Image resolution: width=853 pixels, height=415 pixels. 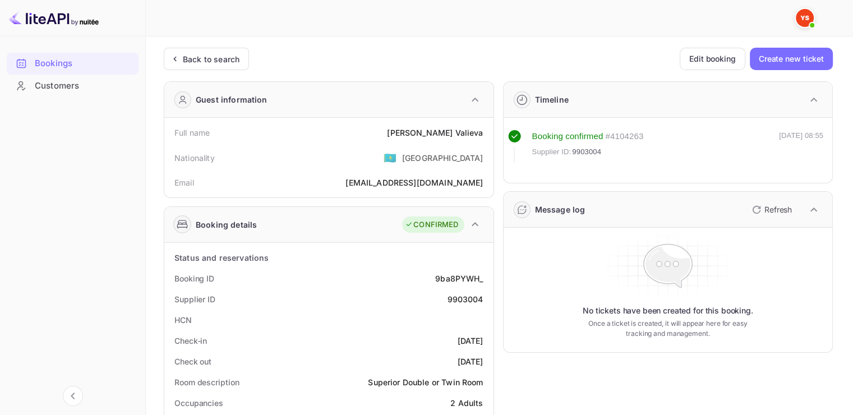 What do you see at coordinates (72, 63) in the screenshot?
I see `a: Bookings` at bounding box center [72, 63].